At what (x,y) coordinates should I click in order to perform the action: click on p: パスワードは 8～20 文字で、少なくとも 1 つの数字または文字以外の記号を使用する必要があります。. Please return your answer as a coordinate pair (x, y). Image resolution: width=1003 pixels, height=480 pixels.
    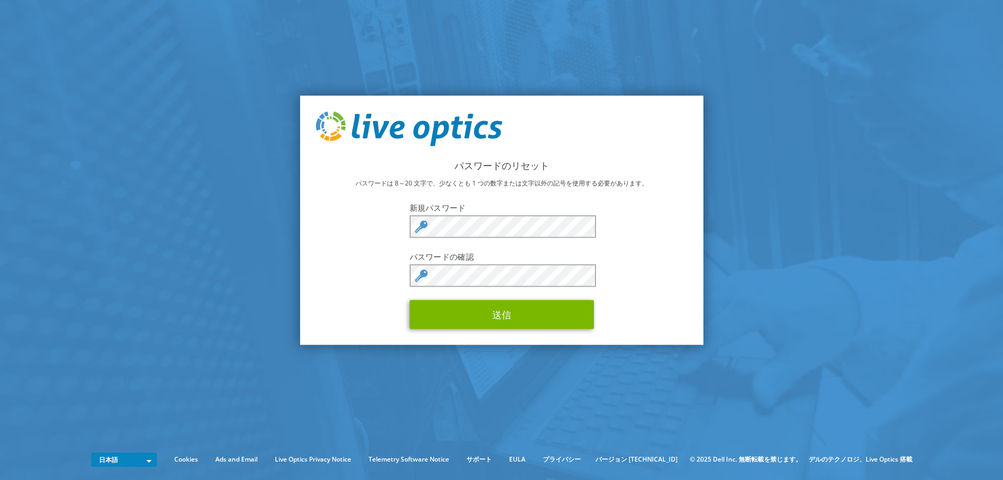
    Looking at the image, I should click on (502, 183).